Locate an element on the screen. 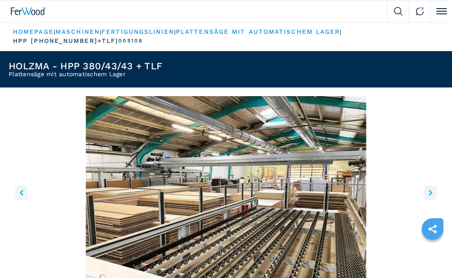 The height and width of the screenshot is (278, 452). h1: HOLZMA - HPP 380/43/43 + TLF is located at coordinates (85, 66).